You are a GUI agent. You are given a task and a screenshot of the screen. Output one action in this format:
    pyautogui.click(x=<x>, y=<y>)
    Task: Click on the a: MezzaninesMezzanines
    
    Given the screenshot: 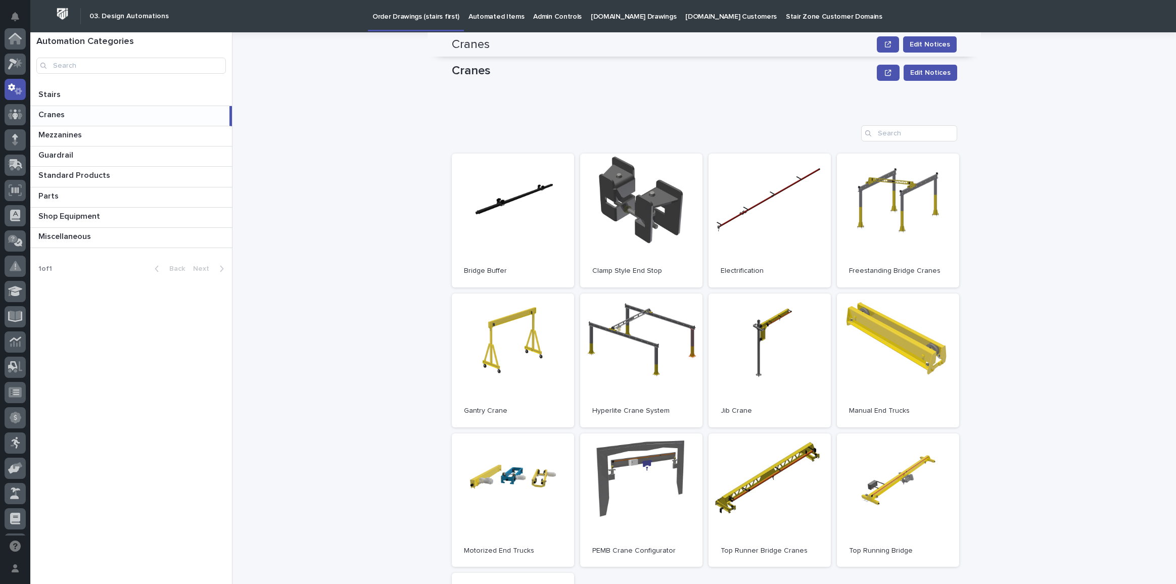 What is the action you would take?
    pyautogui.click(x=131, y=136)
    